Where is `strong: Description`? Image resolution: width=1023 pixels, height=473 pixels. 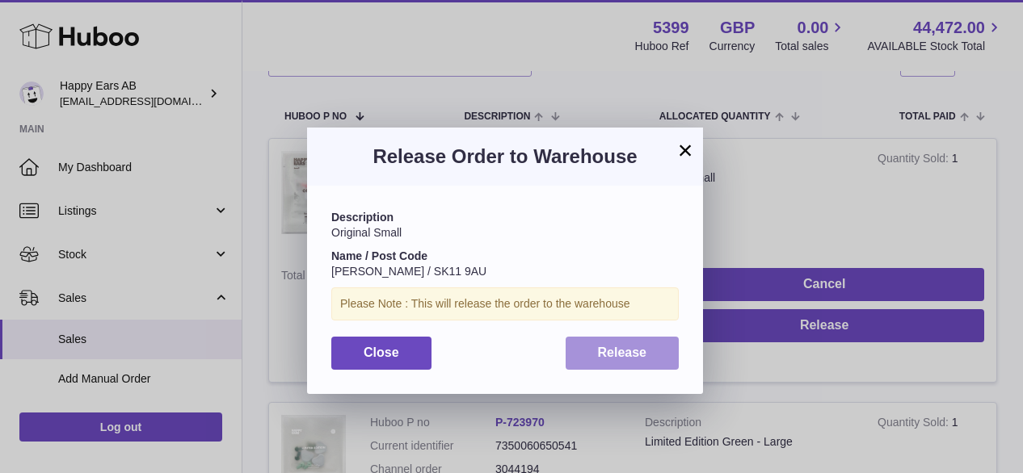 strong: Description is located at coordinates (362, 217).